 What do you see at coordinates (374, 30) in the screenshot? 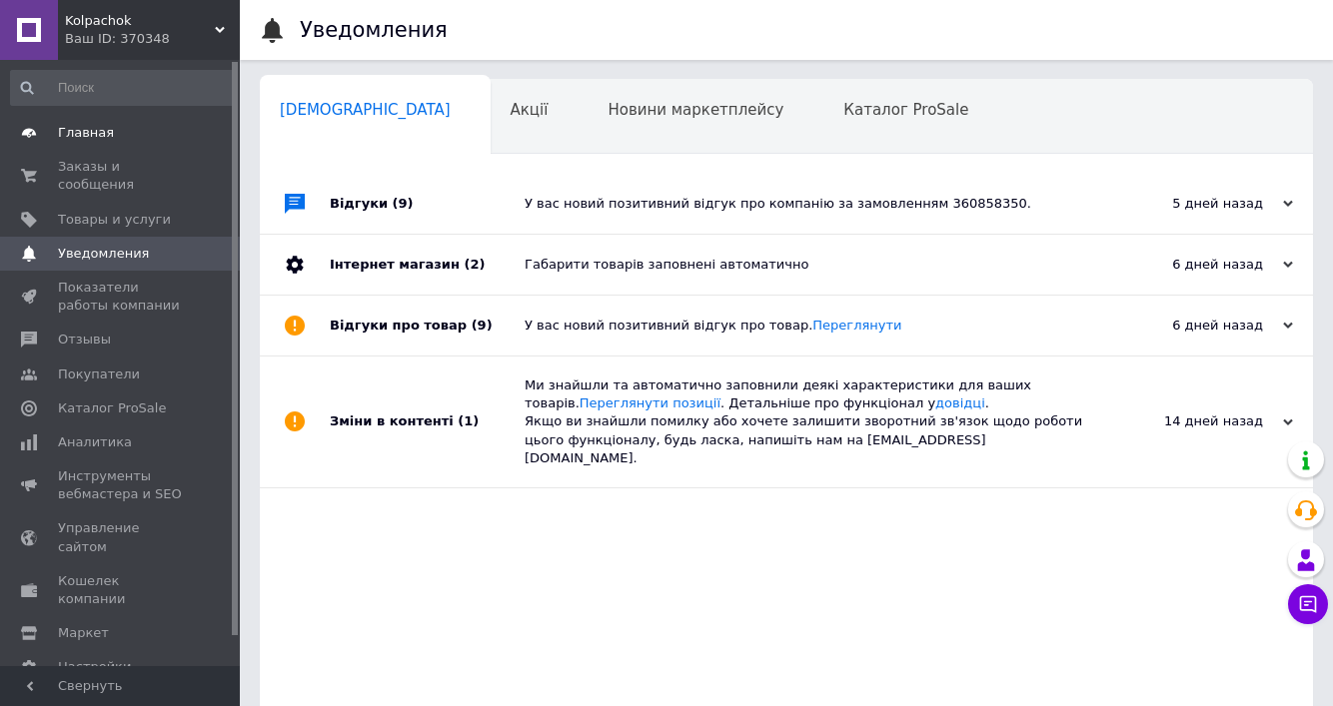
I see `h1: Уведомления` at bounding box center [374, 30].